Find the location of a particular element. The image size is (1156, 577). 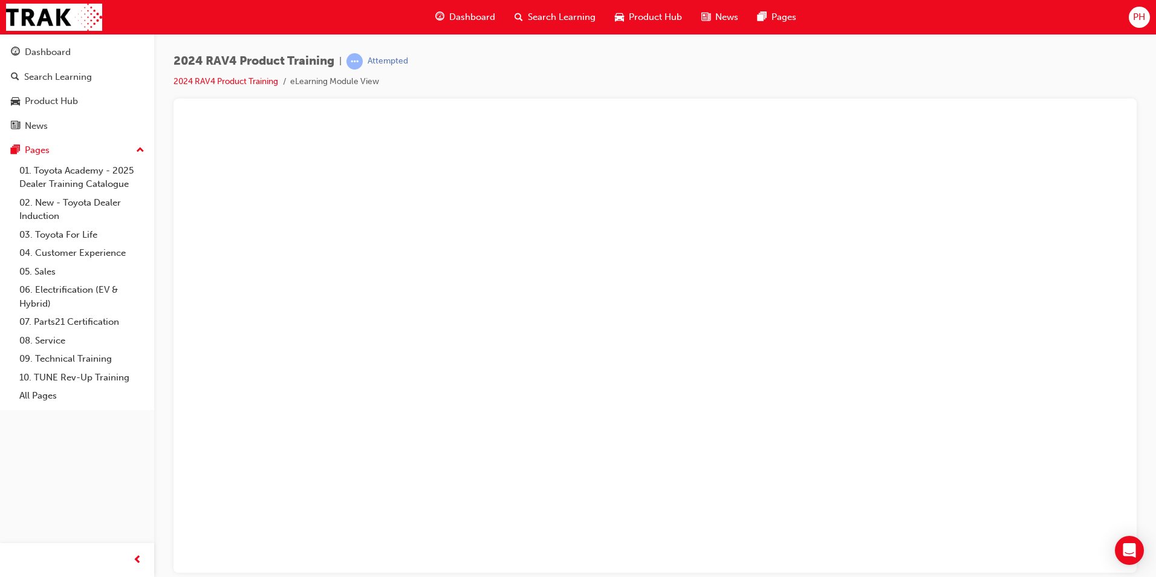

a: 05. Sales is located at coordinates (82, 272).